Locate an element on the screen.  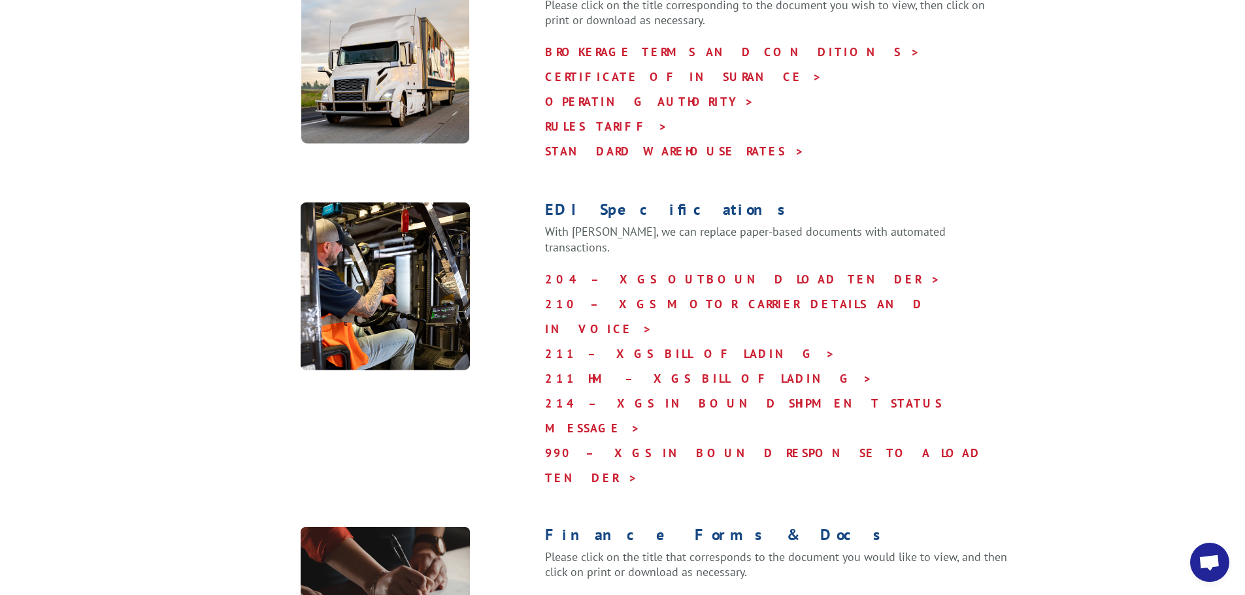
a: CERTIFICATE OF INSURANCE > is located at coordinates (684, 76).